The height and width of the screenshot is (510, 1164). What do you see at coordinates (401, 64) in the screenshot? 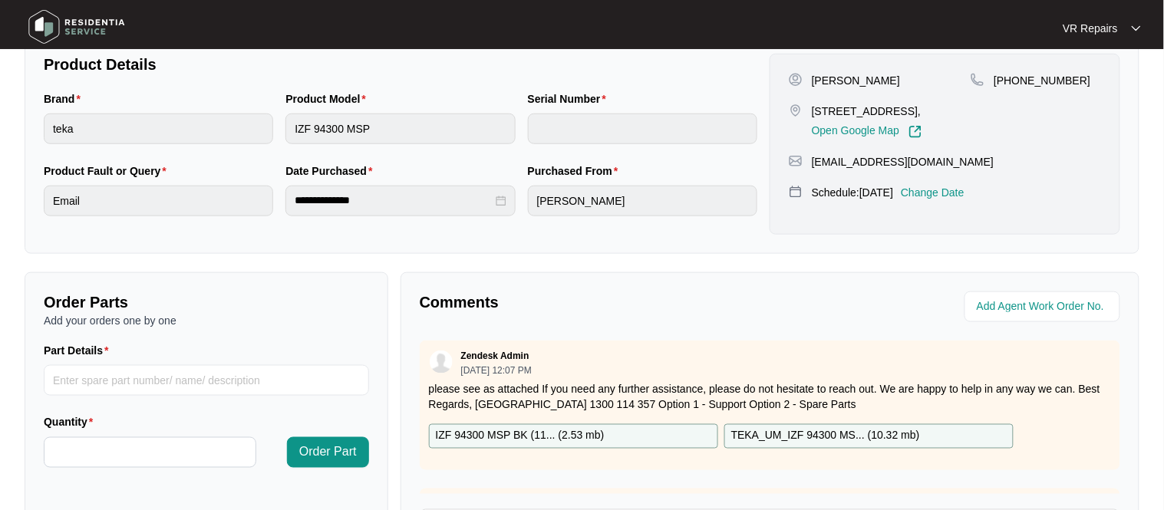
I see `p: Product Details` at bounding box center [401, 64].